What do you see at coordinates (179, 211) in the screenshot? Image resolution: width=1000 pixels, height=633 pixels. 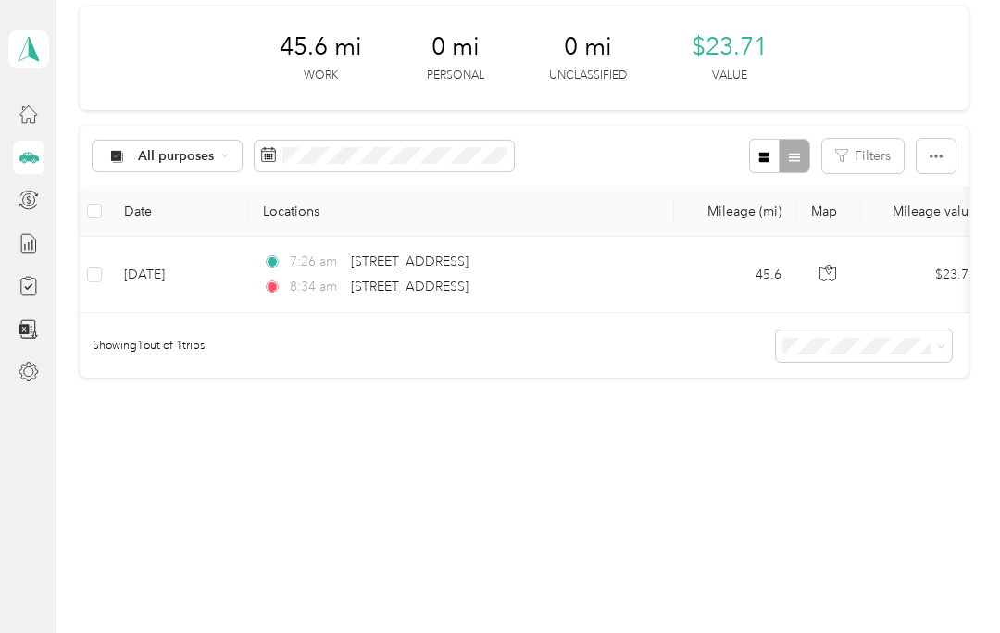 I see `th: Date` at bounding box center [179, 211].